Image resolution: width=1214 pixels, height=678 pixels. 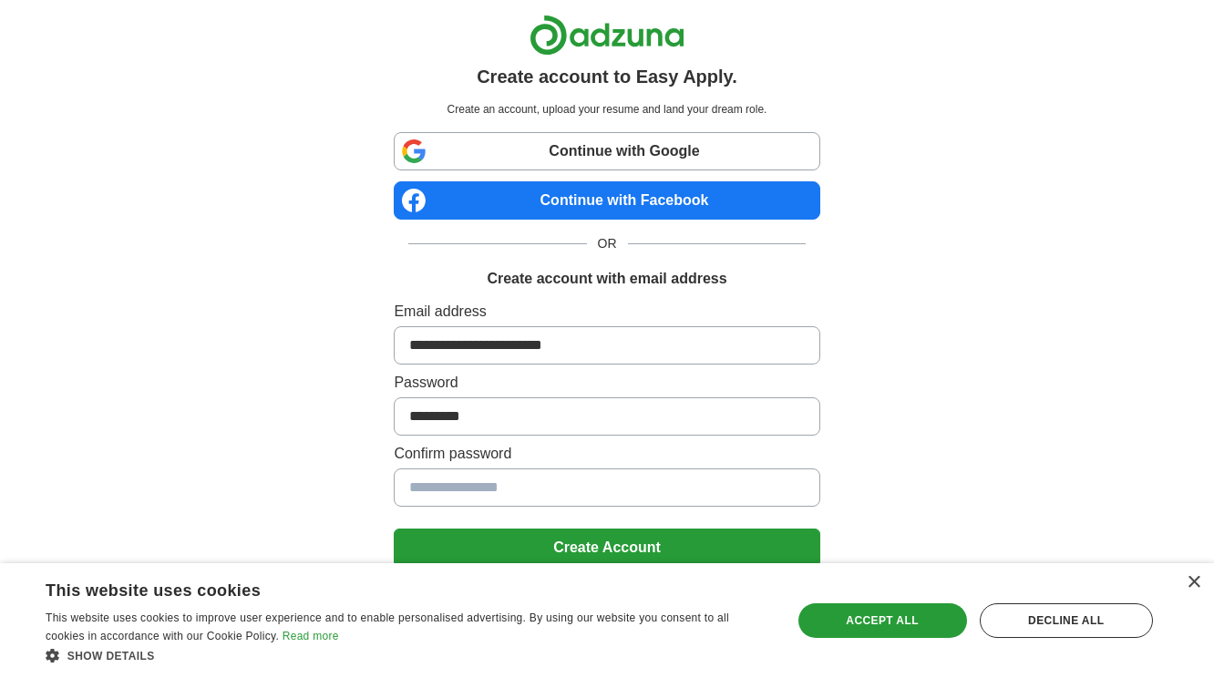 What do you see at coordinates (1193, 582) in the screenshot?
I see `div: Close` at bounding box center [1193, 582].